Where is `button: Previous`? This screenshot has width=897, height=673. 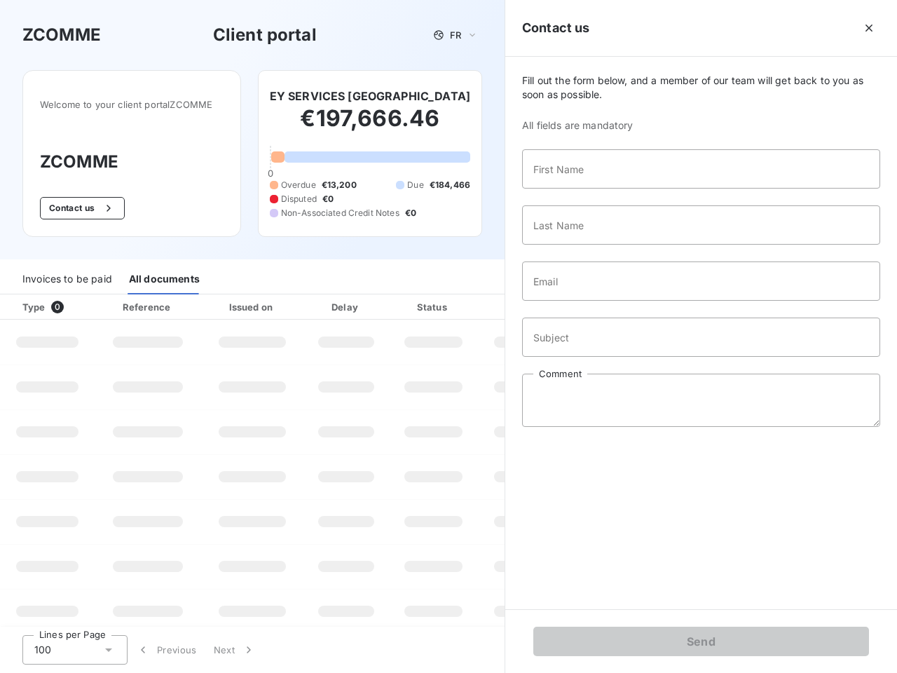
button: Previous is located at coordinates (166, 649).